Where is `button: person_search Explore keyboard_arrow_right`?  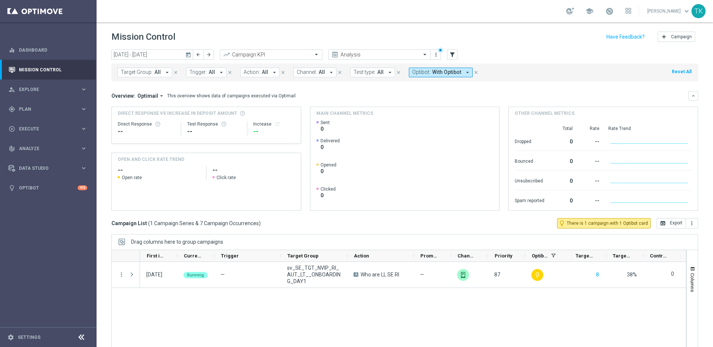 button: person_search Explore keyboard_arrow_right is located at coordinates (48, 89).